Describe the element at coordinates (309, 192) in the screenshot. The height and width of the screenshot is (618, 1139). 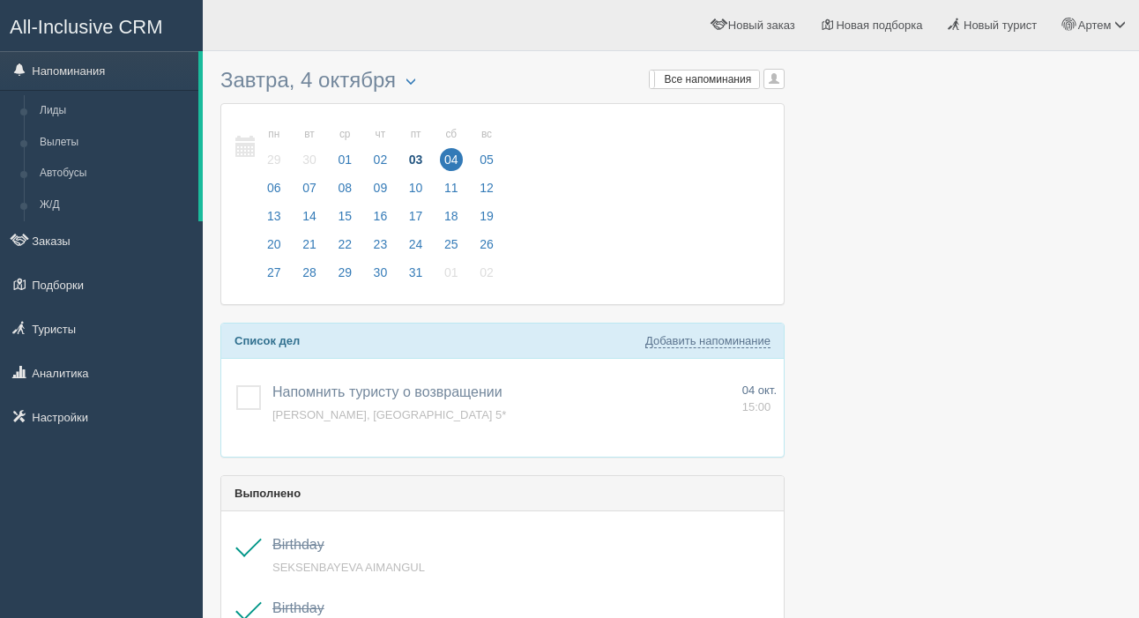
I see `a: 07` at that location.